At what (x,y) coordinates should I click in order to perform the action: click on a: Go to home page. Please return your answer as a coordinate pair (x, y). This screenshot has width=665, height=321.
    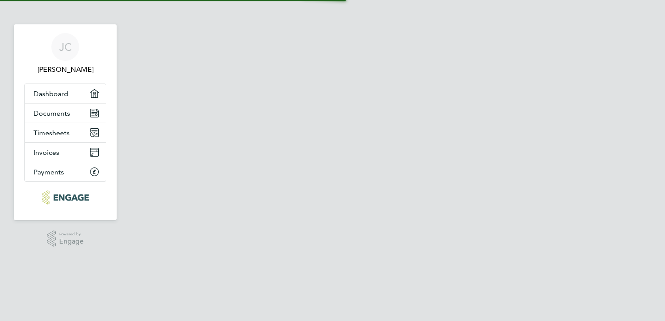
    Looking at the image, I should click on (65, 198).